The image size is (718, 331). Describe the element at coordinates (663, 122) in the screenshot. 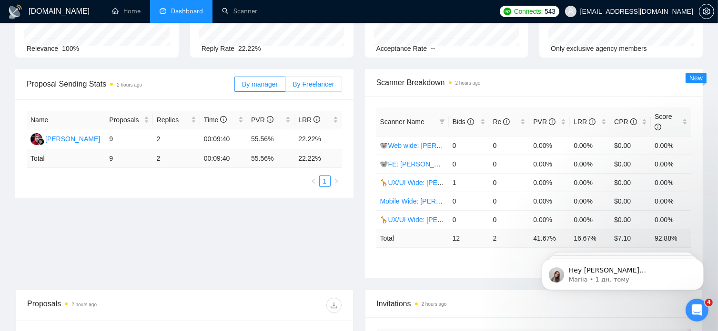

I see `span: Score` at that location.